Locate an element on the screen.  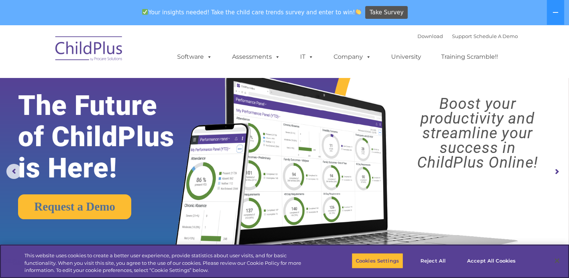
button: Accept All Cookies is located at coordinates (491, 260).